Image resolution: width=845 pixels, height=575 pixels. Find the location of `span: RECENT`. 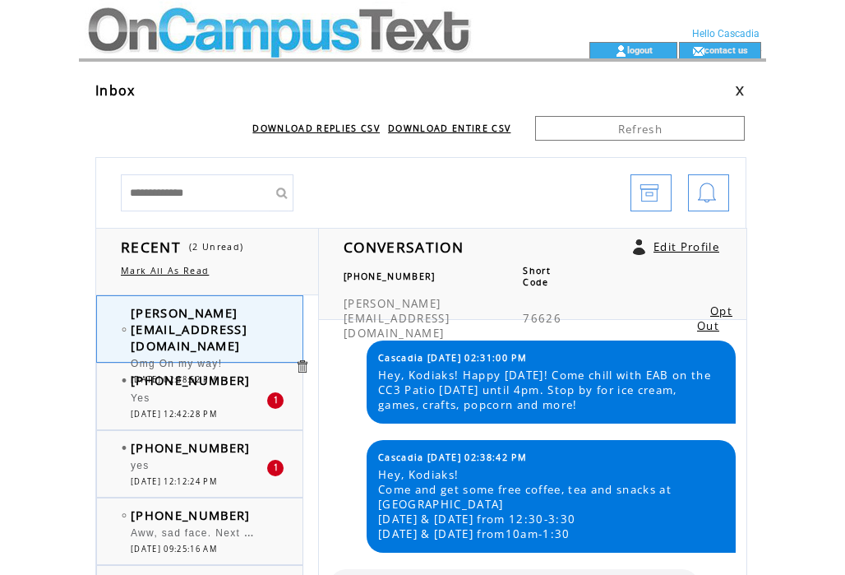

span: RECENT is located at coordinates (150, 247).